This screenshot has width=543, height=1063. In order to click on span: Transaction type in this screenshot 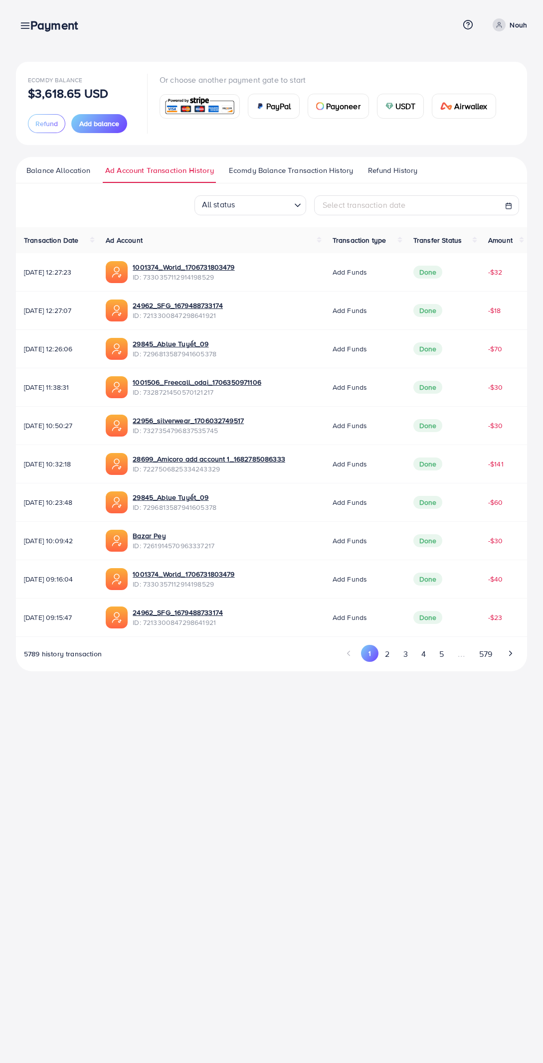, I will do `click(359, 240)`.